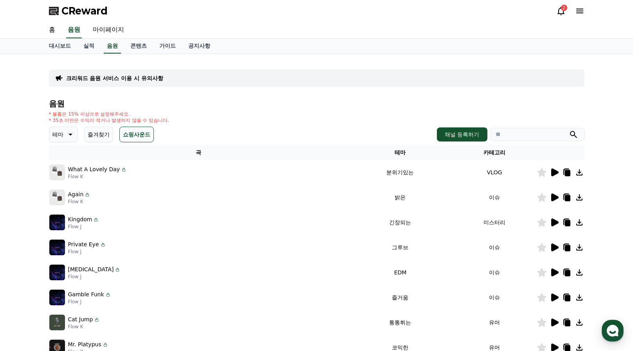 This screenshot has height=351, width=633. I want to click on p: Mr. Platypus, so click(85, 345).